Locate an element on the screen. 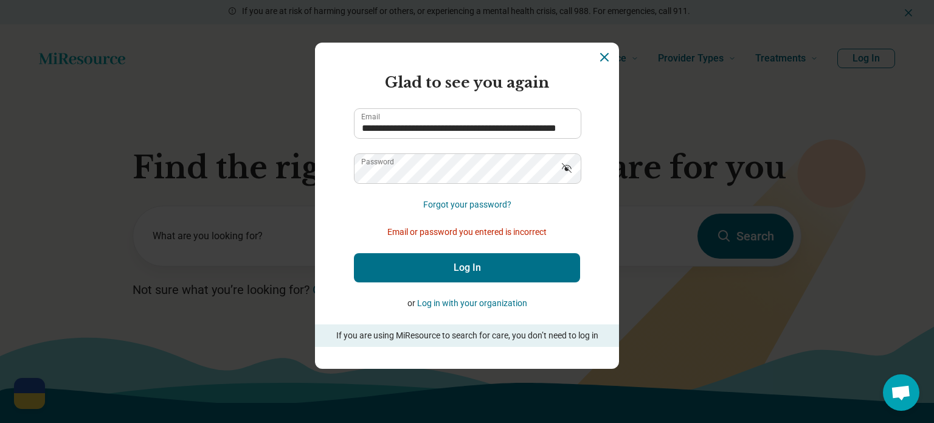 The image size is (934, 423). p: or is located at coordinates (467, 303).